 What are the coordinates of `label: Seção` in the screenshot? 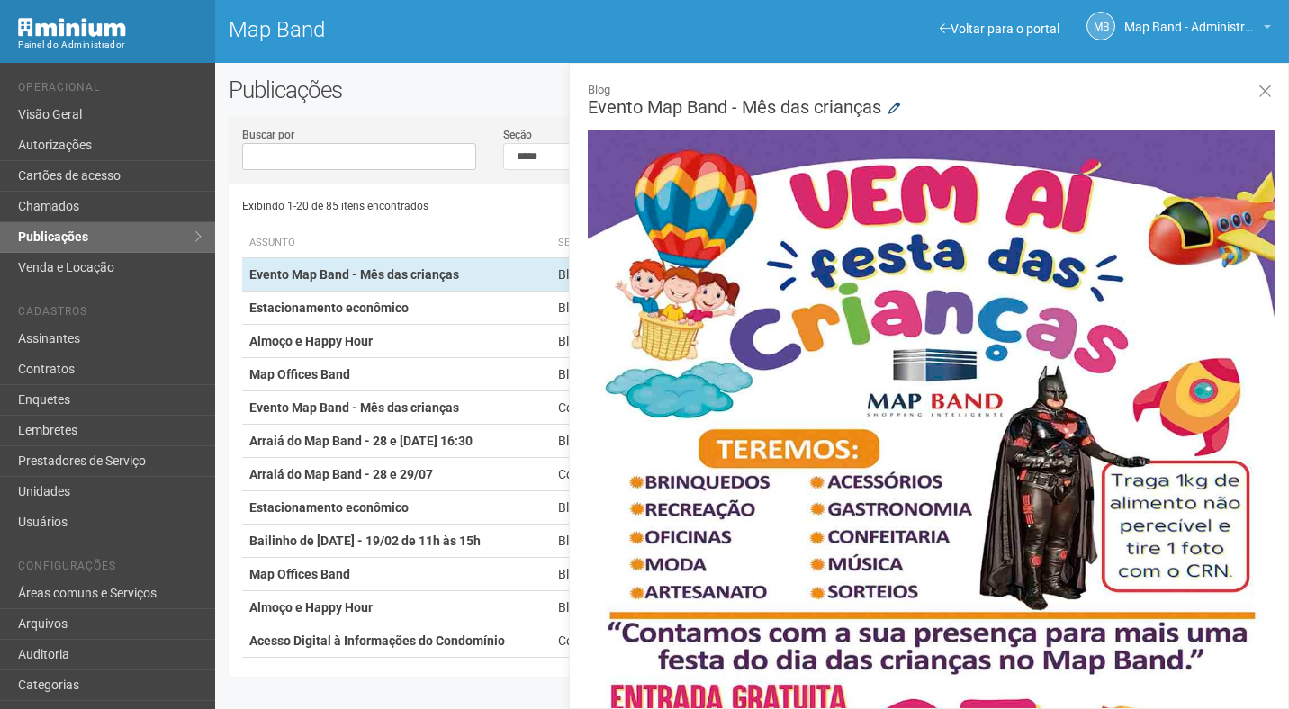 It's located at (517, 135).